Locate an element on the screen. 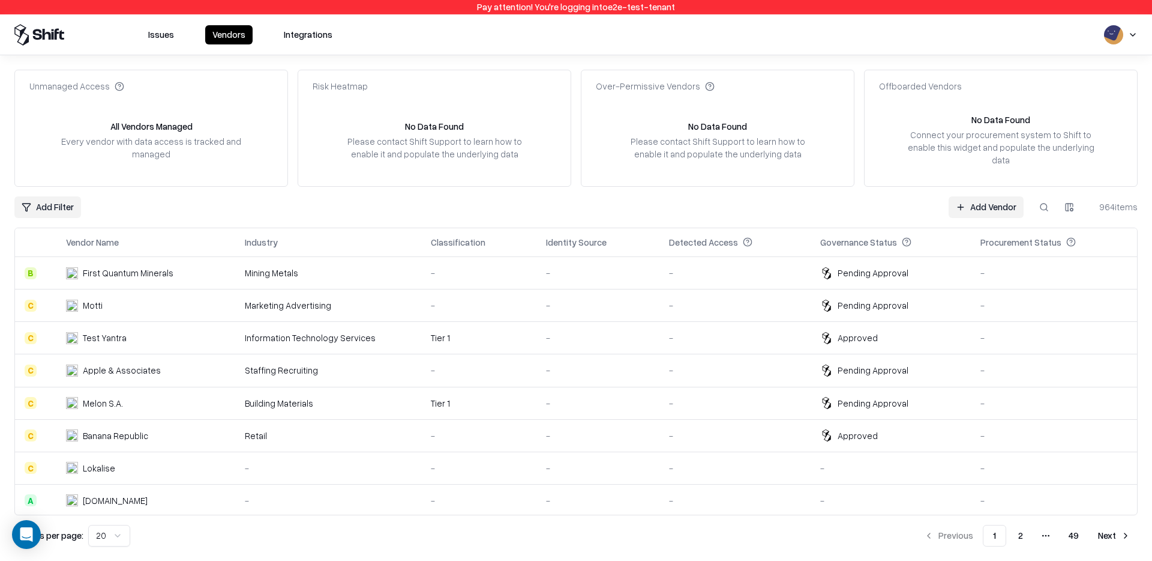  div: Connect your procurement system to Shift to enable this widget and populate the underlying data is located at coordinates (1001, 147).